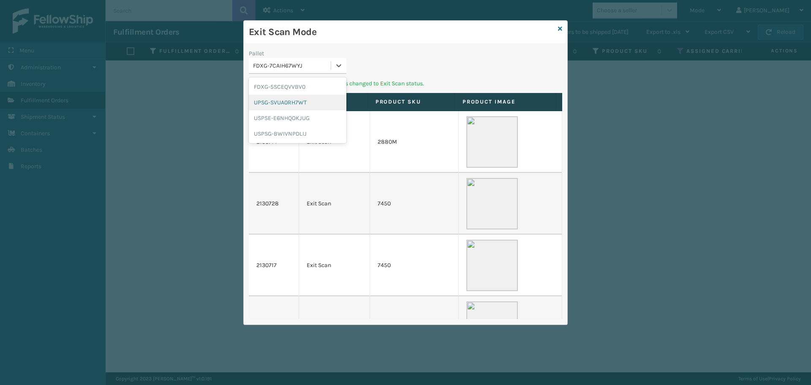 This screenshot has width=811, height=385. What do you see at coordinates (415, 327) in the screenshot?
I see `td: 1424M` at bounding box center [415, 327].